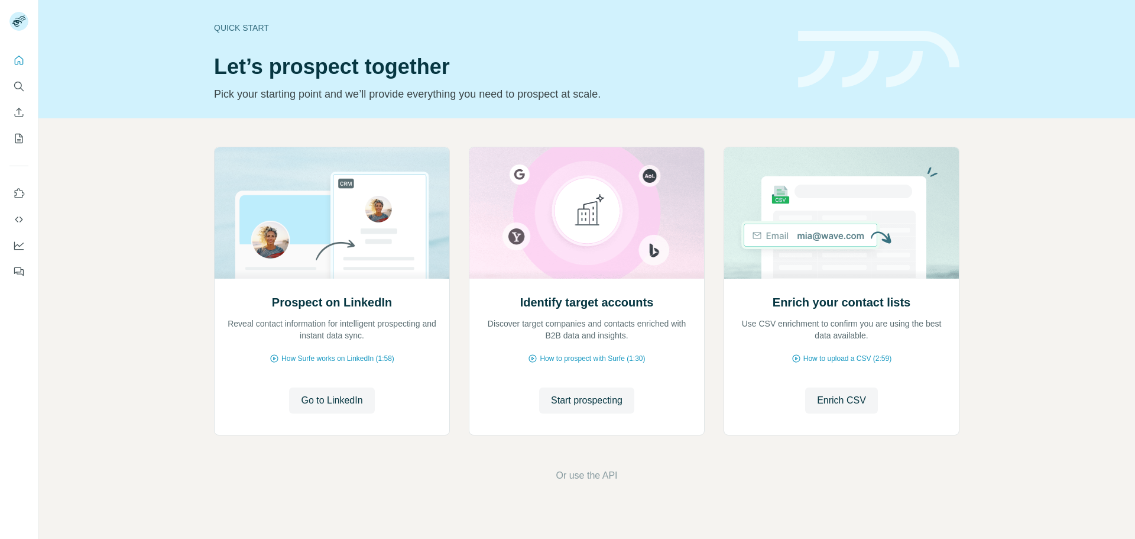  I want to click on img: Prospect on LinkedIn, so click(332, 213).